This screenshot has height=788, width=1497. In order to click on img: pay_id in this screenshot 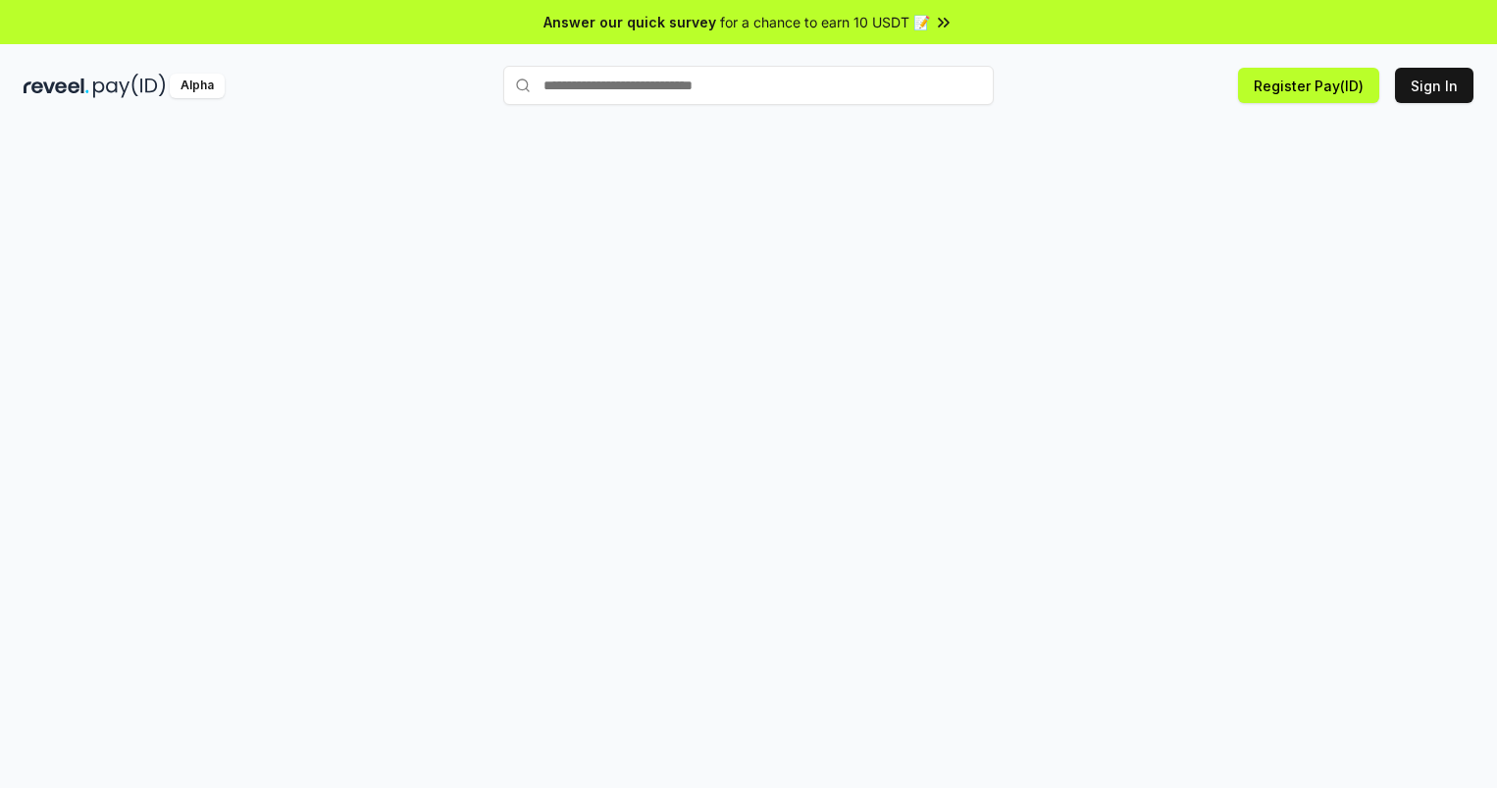, I will do `click(130, 85)`.